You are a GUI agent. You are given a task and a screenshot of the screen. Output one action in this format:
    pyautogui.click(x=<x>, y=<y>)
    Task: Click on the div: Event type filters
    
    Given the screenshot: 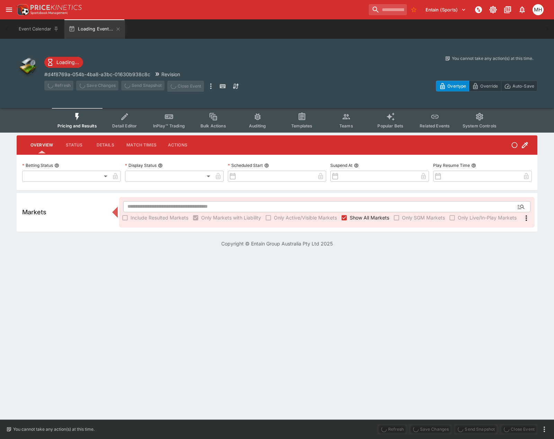 What is the action you would take?
    pyautogui.click(x=277, y=120)
    